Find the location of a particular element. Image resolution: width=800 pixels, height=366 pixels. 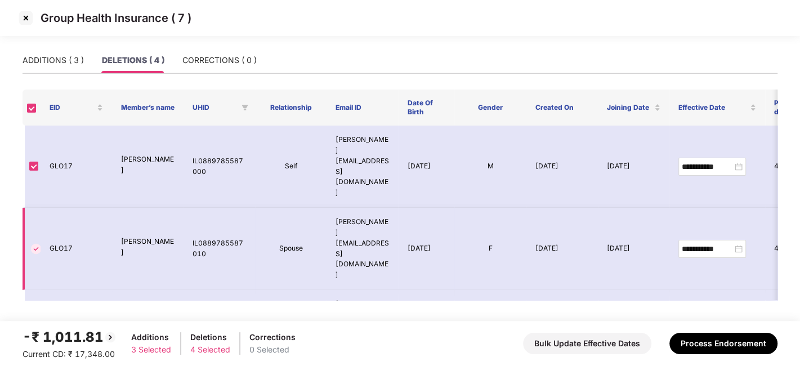

td: Self is located at coordinates (290, 167).